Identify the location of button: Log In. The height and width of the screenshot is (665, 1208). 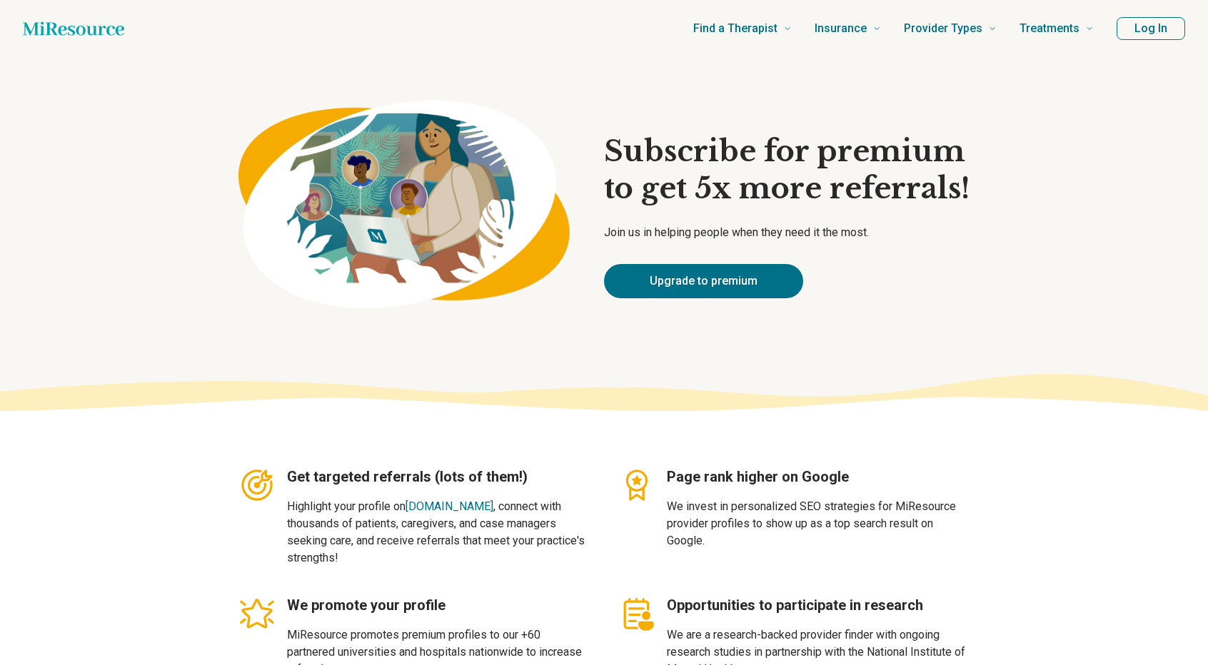
(1151, 29).